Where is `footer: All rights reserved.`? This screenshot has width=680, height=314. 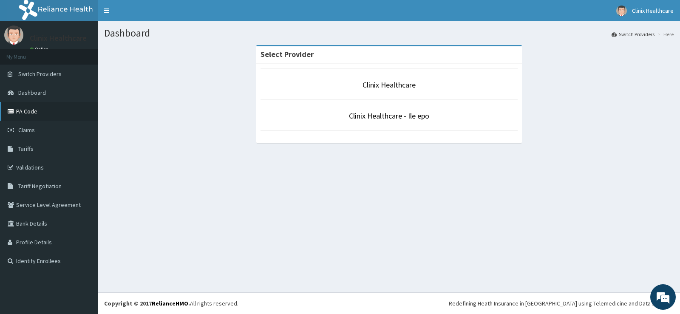 footer: All rights reserved. is located at coordinates (389, 303).